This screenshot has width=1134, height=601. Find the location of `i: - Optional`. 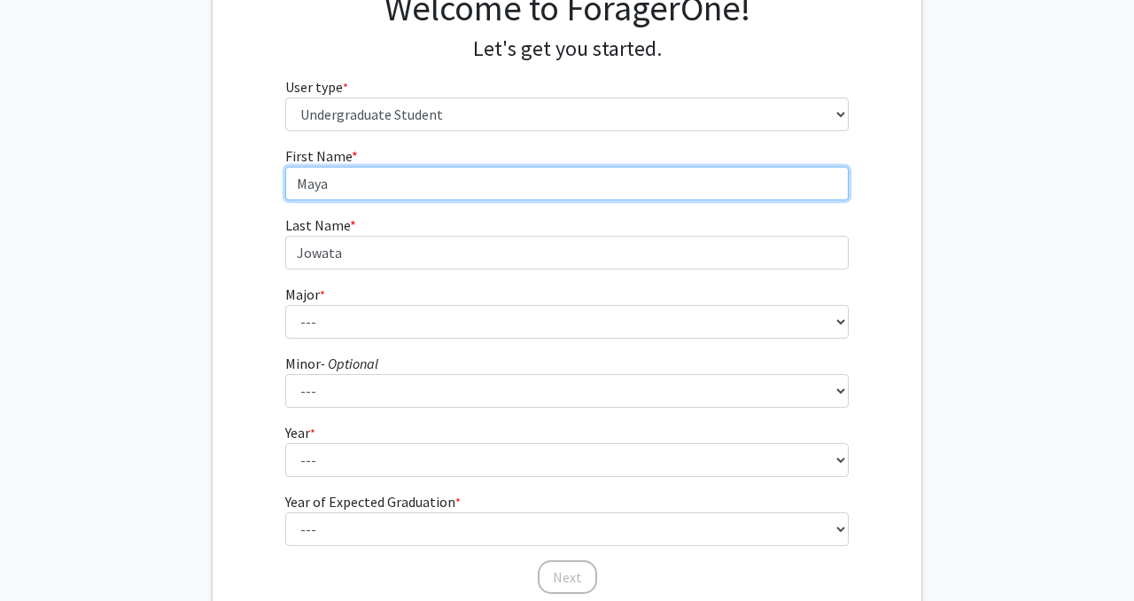

i: - Optional is located at coordinates (349, 363).